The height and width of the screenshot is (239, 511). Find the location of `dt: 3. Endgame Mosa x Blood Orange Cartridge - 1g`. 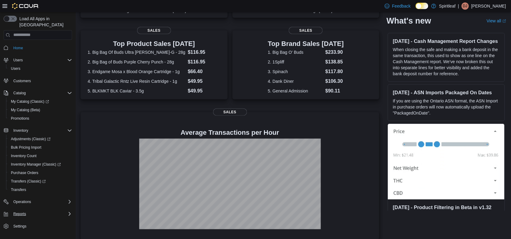

dt: 3. Endgame Mosa x Blood Orange Cartridge - 1g is located at coordinates (137, 72).